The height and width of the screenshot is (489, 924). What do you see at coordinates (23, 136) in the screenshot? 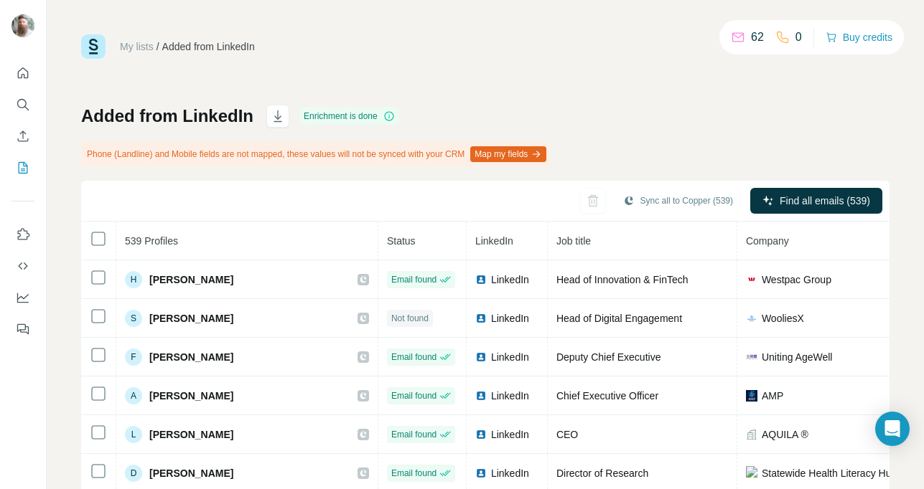
I see `button: Enrich CSV` at bounding box center [23, 136].